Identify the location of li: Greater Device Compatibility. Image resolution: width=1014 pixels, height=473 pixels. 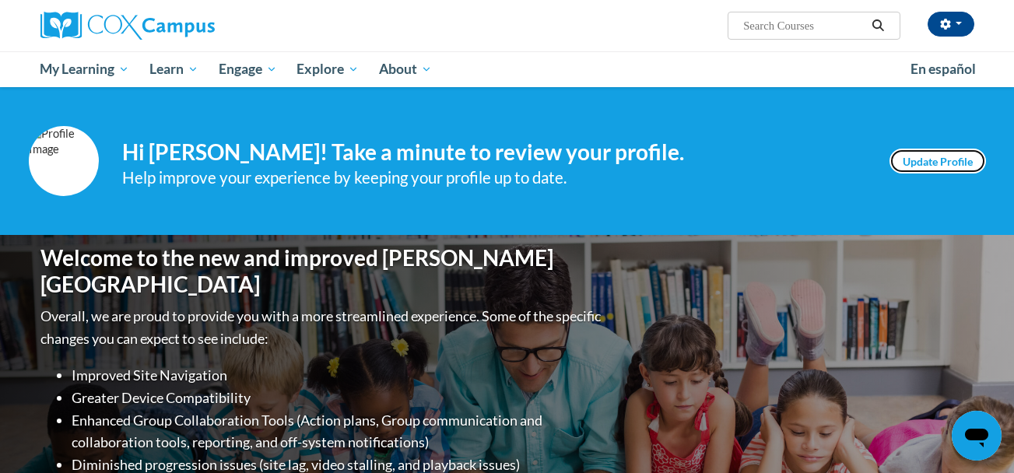
(338, 397).